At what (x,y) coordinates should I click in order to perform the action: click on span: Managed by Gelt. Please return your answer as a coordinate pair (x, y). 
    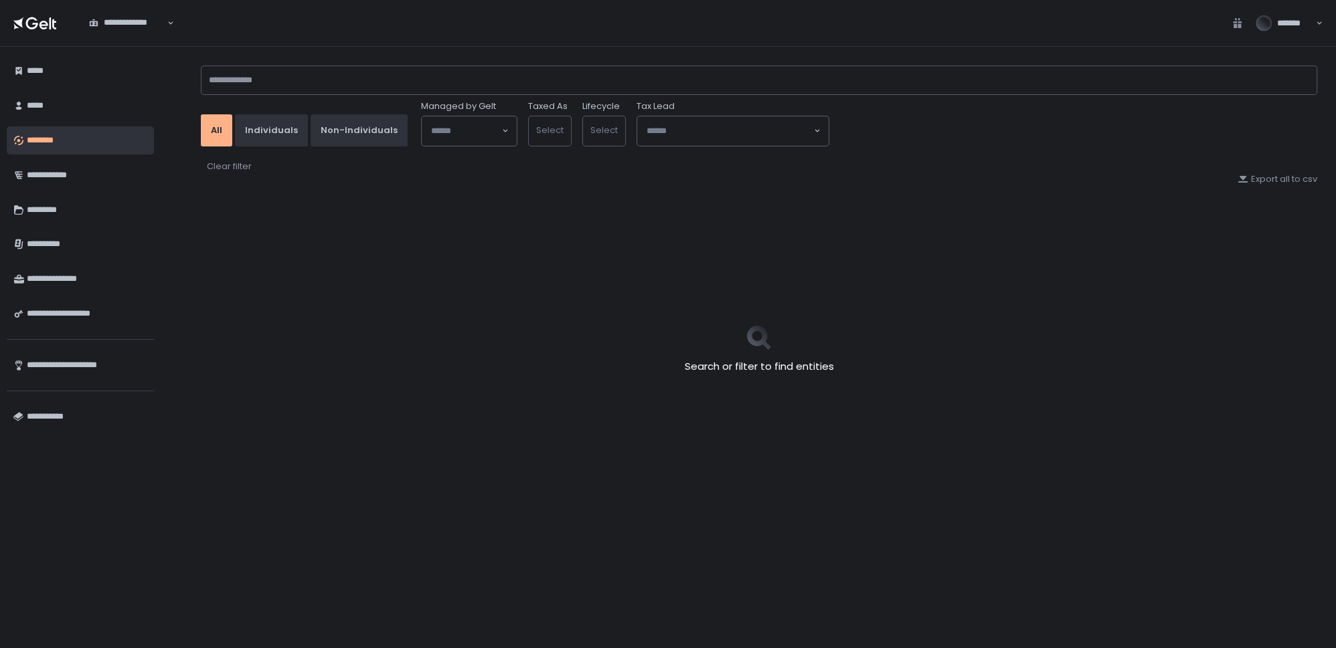
    Looking at the image, I should click on (458, 106).